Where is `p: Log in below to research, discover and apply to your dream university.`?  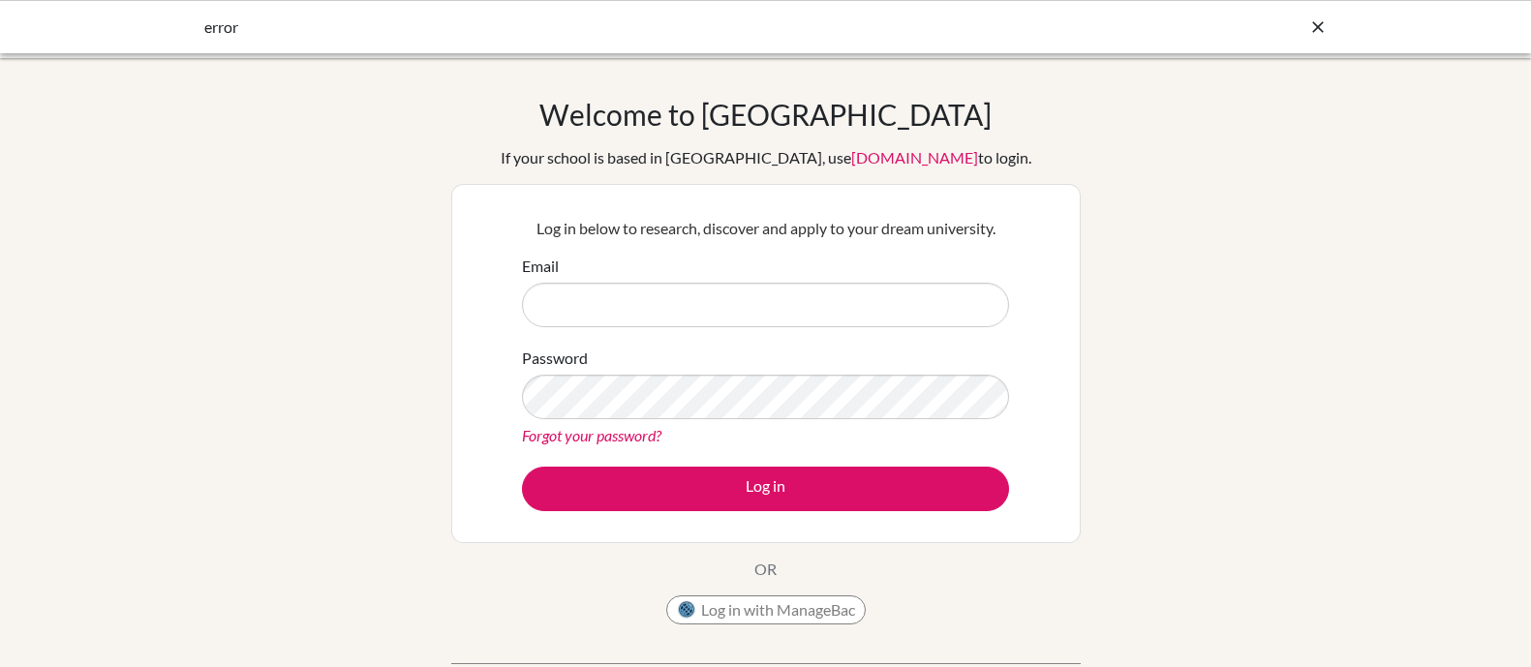
p: Log in below to research, discover and apply to your dream university. is located at coordinates (765, 229).